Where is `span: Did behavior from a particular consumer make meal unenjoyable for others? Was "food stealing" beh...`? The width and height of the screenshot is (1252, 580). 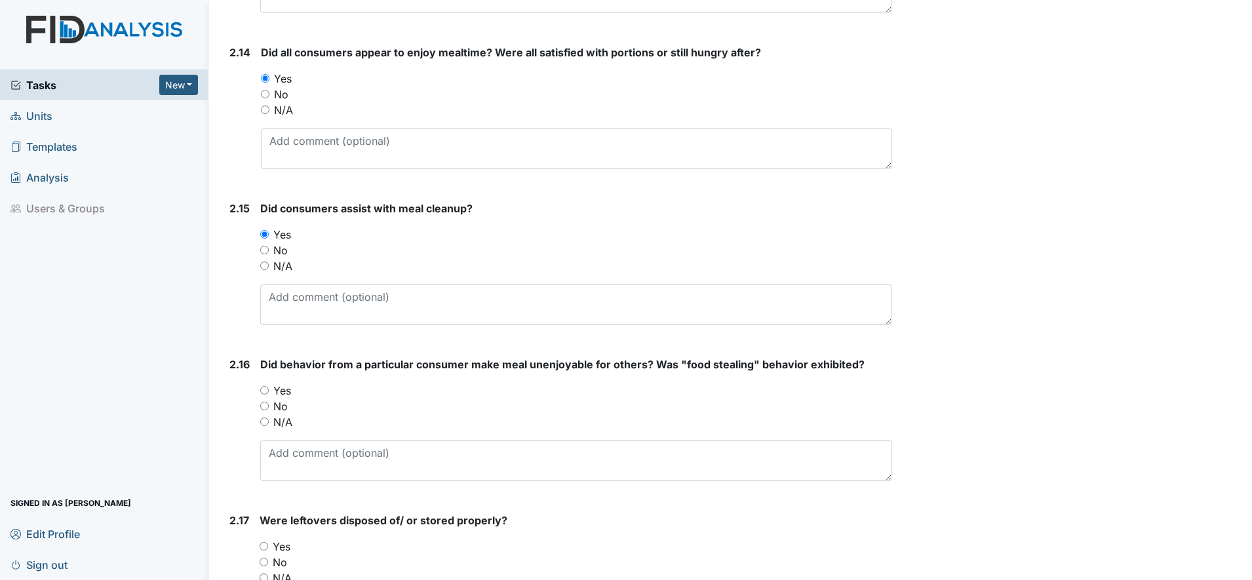 span: Did behavior from a particular consumer make meal unenjoyable for others? Was "food stealing" beh... is located at coordinates (562, 364).